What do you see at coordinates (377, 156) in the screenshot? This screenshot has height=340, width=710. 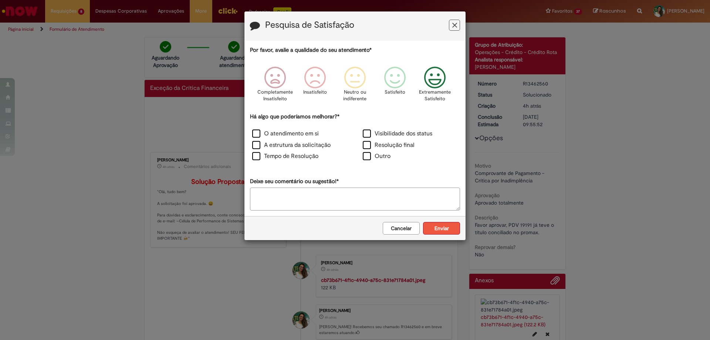 I see `label: Outro` at bounding box center [377, 156].